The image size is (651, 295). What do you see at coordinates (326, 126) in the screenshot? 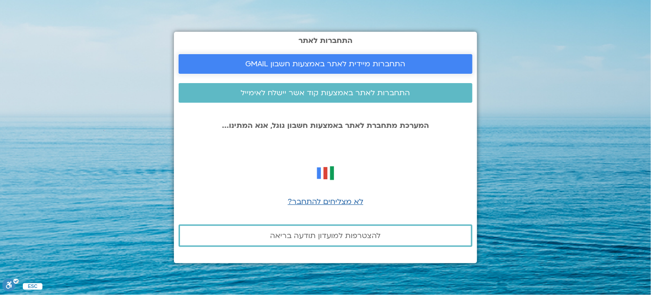
I see `p: המערכת מתחברת לאתר באמצעות חשבון גוגל, אנא המתינו...` at bounding box center [326, 126].